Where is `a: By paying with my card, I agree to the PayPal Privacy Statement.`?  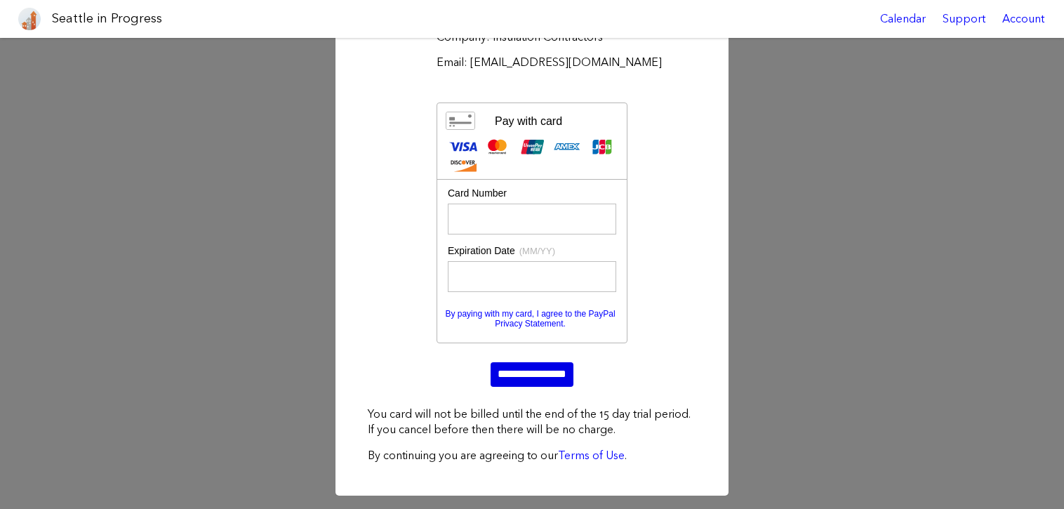 a: By paying with my card, I agree to the PayPal Privacy Statement. is located at coordinates (530, 319).